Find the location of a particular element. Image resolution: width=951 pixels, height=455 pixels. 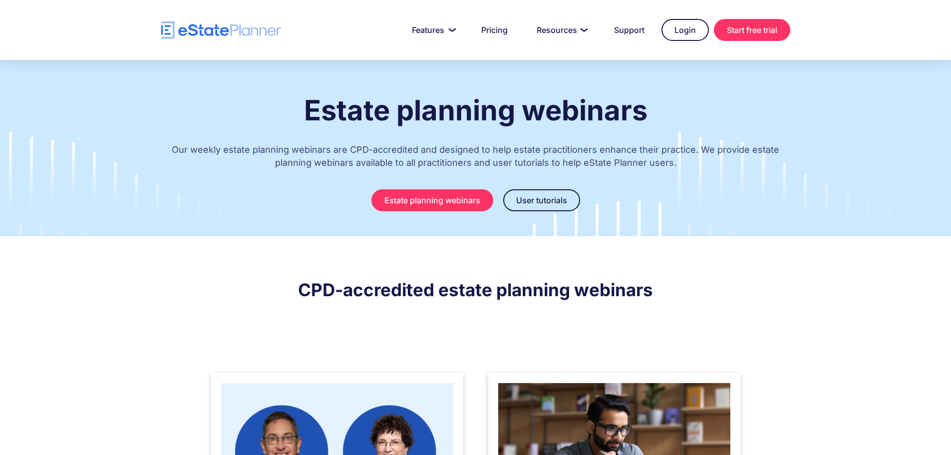

strong: Estate planning webinars is located at coordinates (476, 110).